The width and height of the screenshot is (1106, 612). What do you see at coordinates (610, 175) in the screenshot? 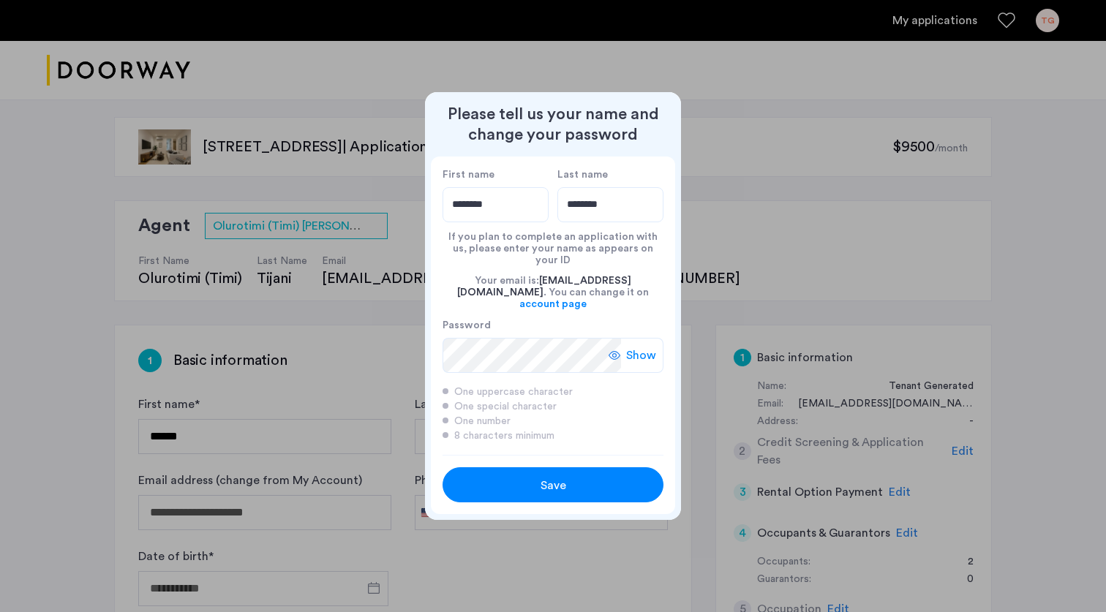
I see `label: Last name` at bounding box center [610, 175].